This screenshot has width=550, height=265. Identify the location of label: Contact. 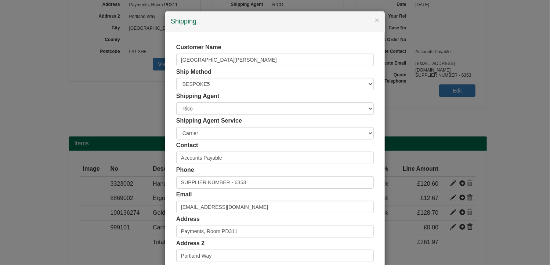
(187, 145).